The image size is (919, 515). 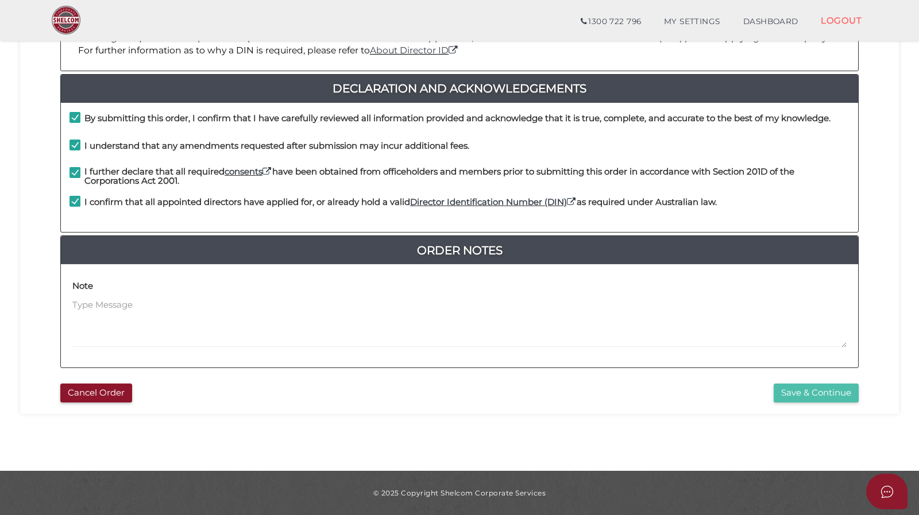 I want to click on p: It is a legal requirement as per the Corporations Act 2001 for directors to have applied for, or ..., so click(x=460, y=44).